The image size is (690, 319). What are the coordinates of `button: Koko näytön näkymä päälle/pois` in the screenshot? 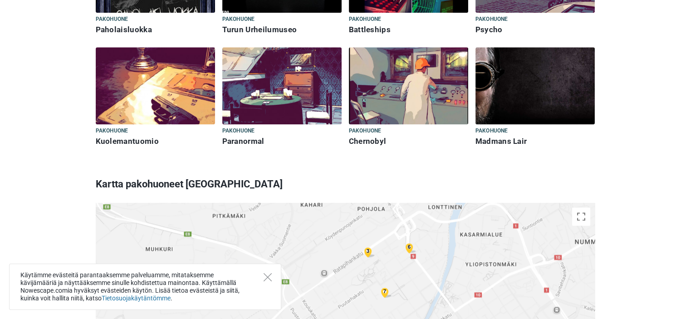 It's located at (581, 216).